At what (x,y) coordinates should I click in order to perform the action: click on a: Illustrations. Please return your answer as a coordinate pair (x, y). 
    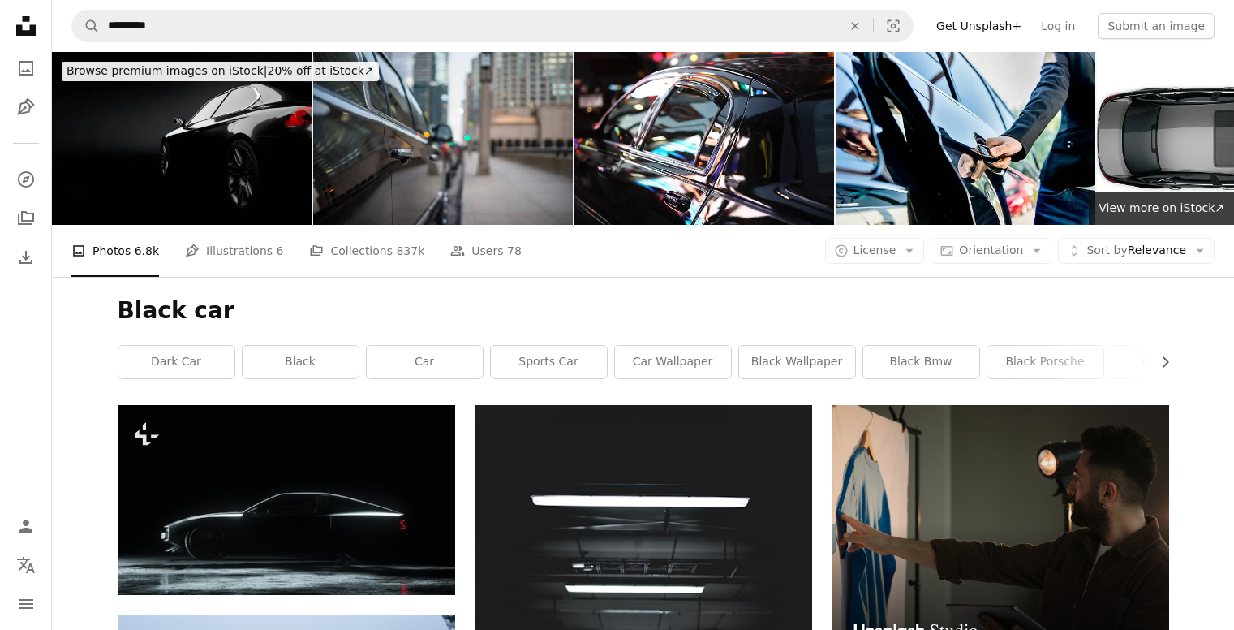
    Looking at the image, I should click on (26, 107).